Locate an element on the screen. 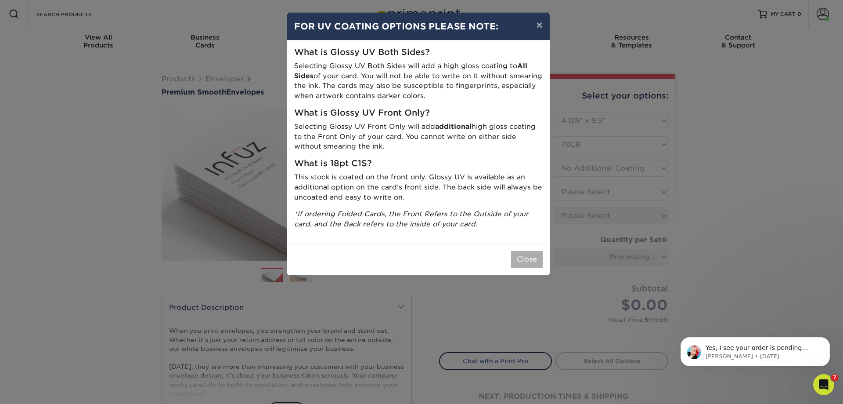  h5: What is 18pt C1S? is located at coordinates (419, 163).